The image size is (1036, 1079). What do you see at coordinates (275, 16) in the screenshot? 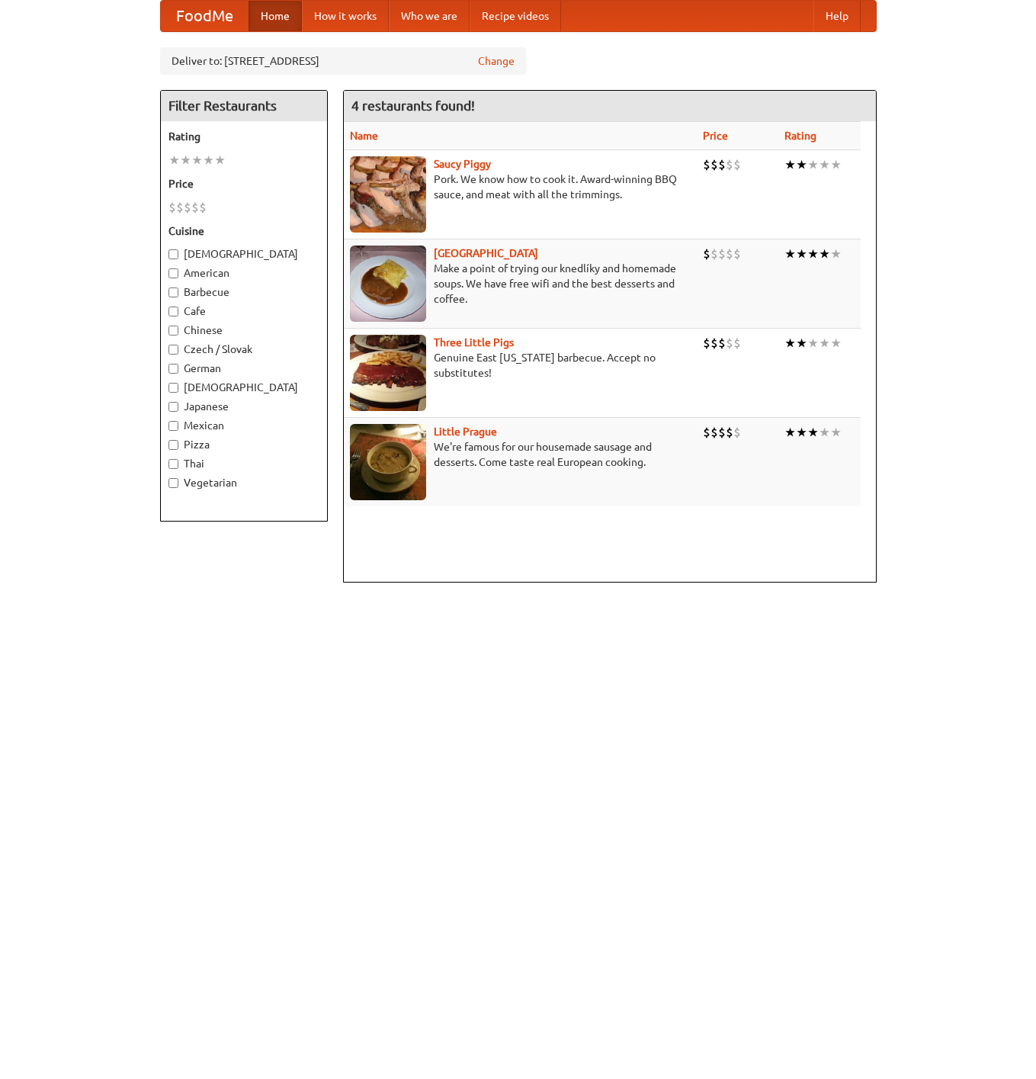
I see `a: Home` at bounding box center [275, 16].